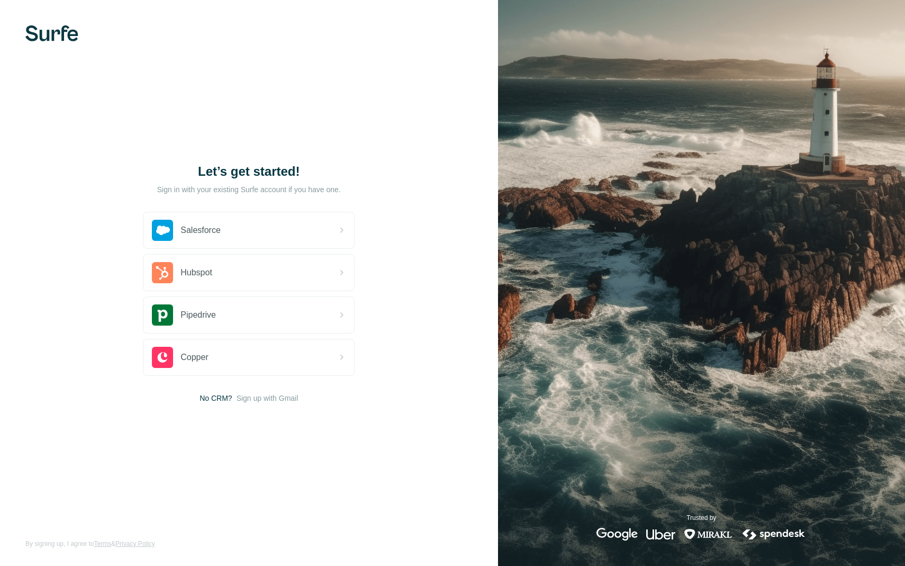 This screenshot has width=905, height=566. Describe the element at coordinates (194, 357) in the screenshot. I see `span: Copper` at that location.